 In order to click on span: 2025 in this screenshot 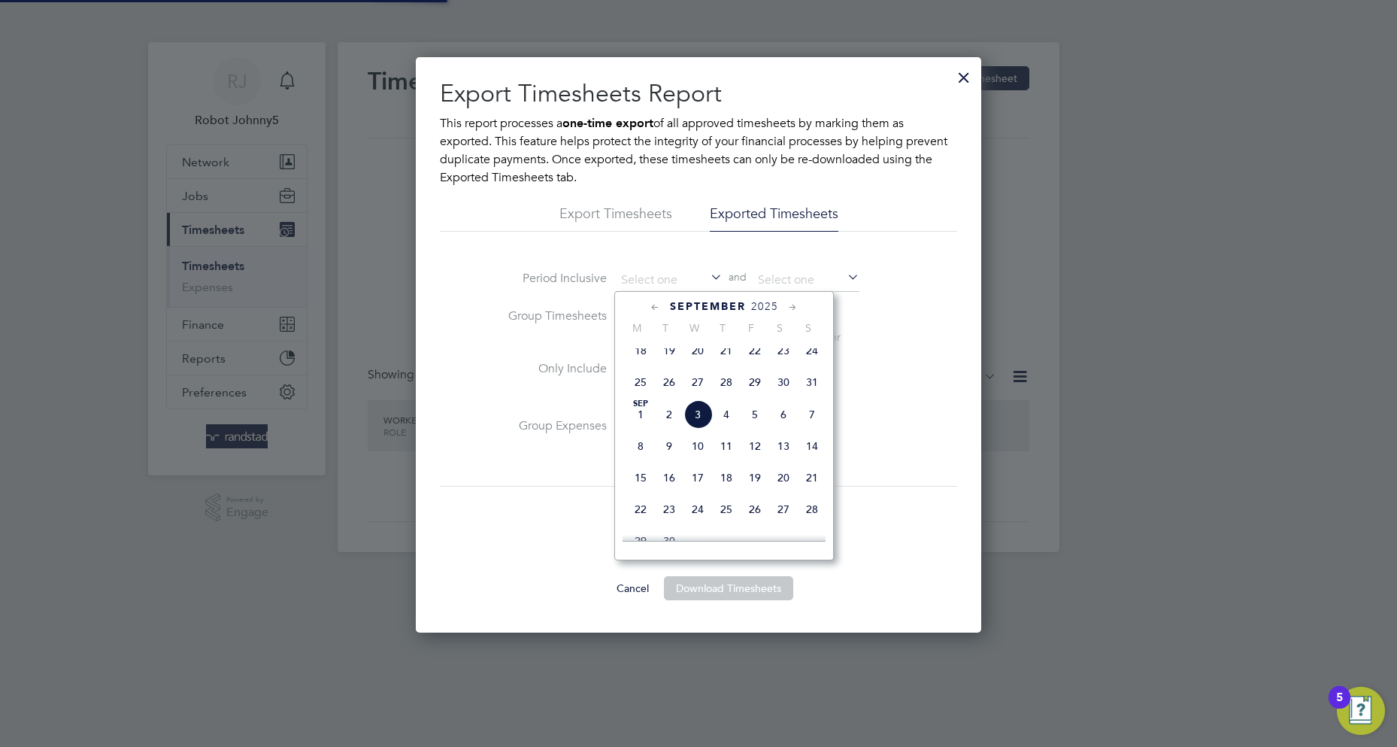, I will do `click(765, 306)`.